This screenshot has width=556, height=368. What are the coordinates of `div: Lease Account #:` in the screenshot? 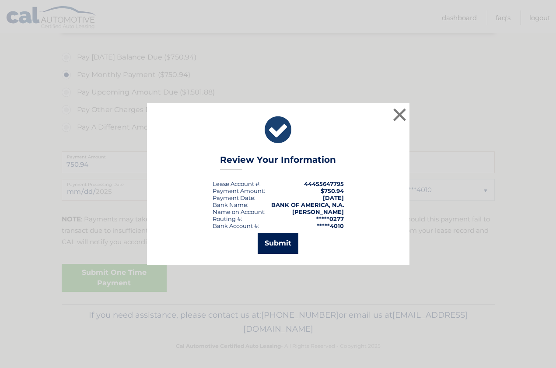 It's located at (237, 184).